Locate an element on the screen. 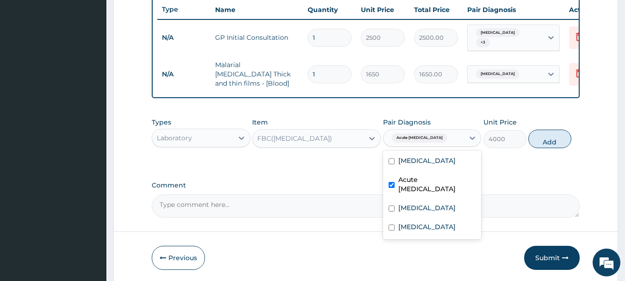 The height and width of the screenshot is (281, 625). span: We're online! is located at coordinates (91, 129).